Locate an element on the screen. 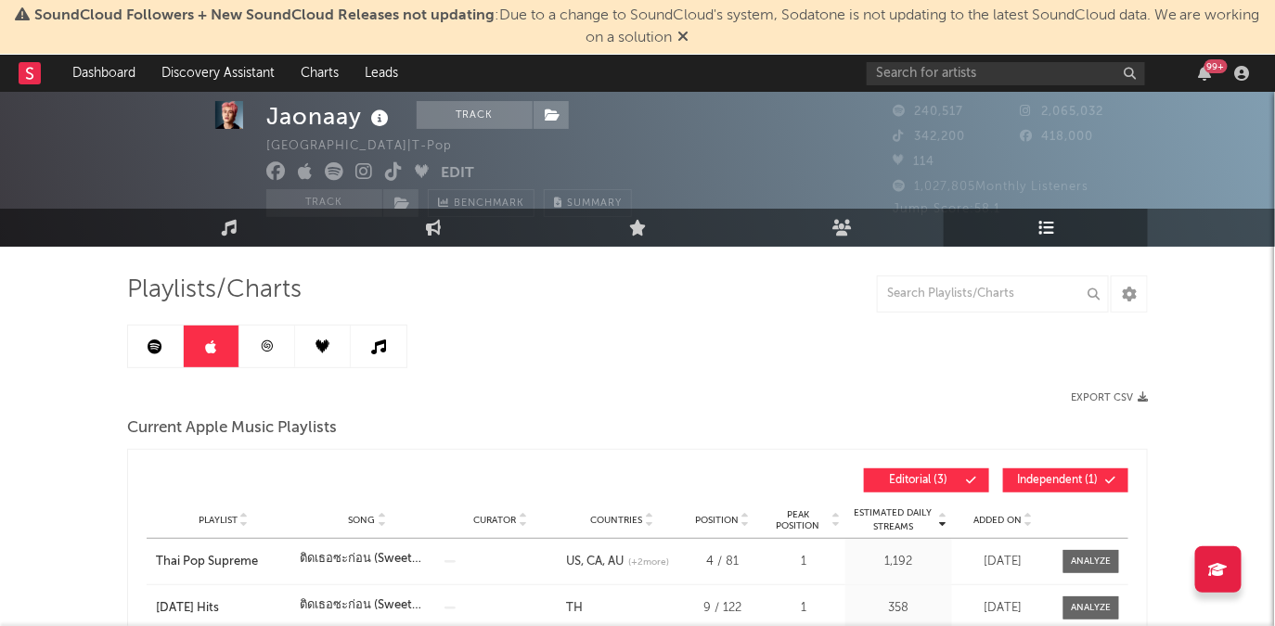 Image resolution: width=1275 pixels, height=626 pixels. span: Summary is located at coordinates (594, 203).